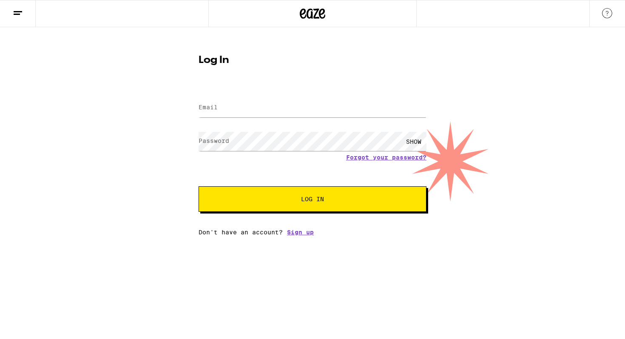 This screenshot has height=339, width=625. I want to click on span: Log In, so click(313, 199).